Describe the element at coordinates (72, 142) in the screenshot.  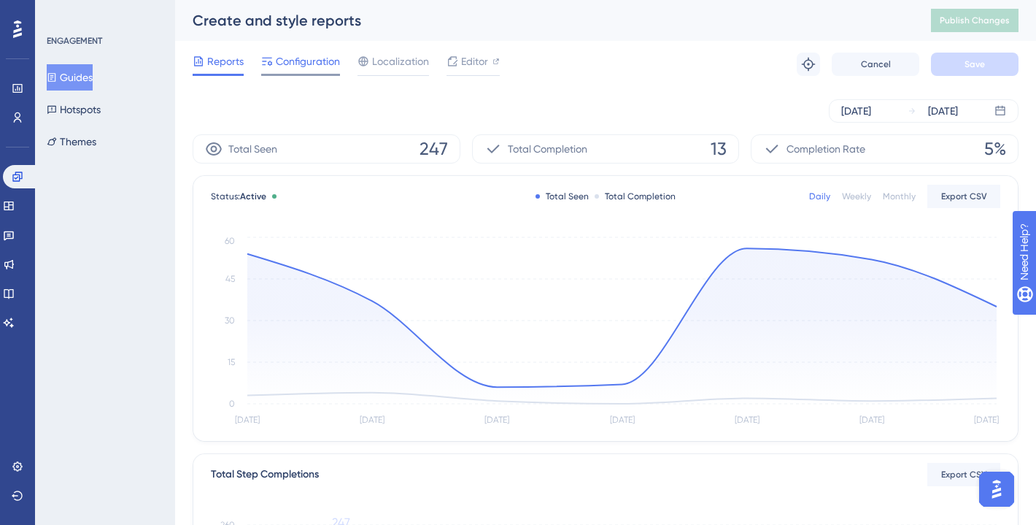
I see `button: Themes` at that location.